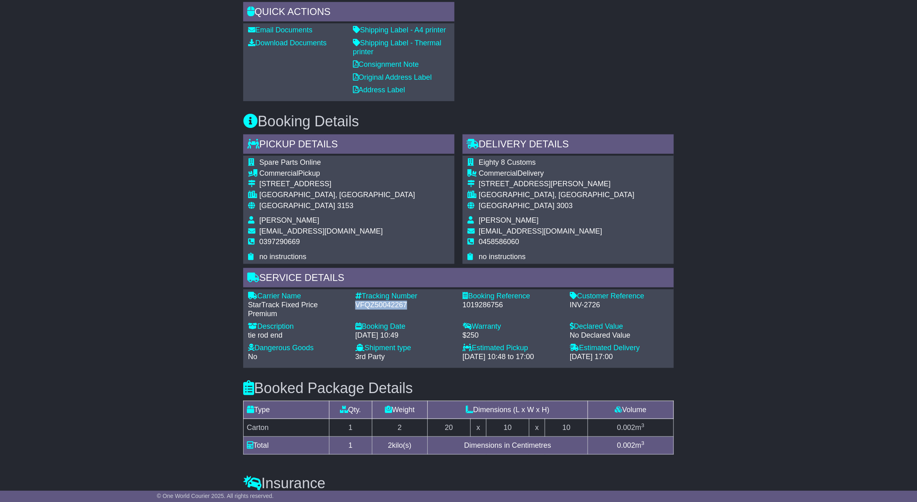 The image size is (917, 502). What do you see at coordinates (512, 348) in the screenshot?
I see `div: Estimated Pickup` at bounding box center [512, 348].